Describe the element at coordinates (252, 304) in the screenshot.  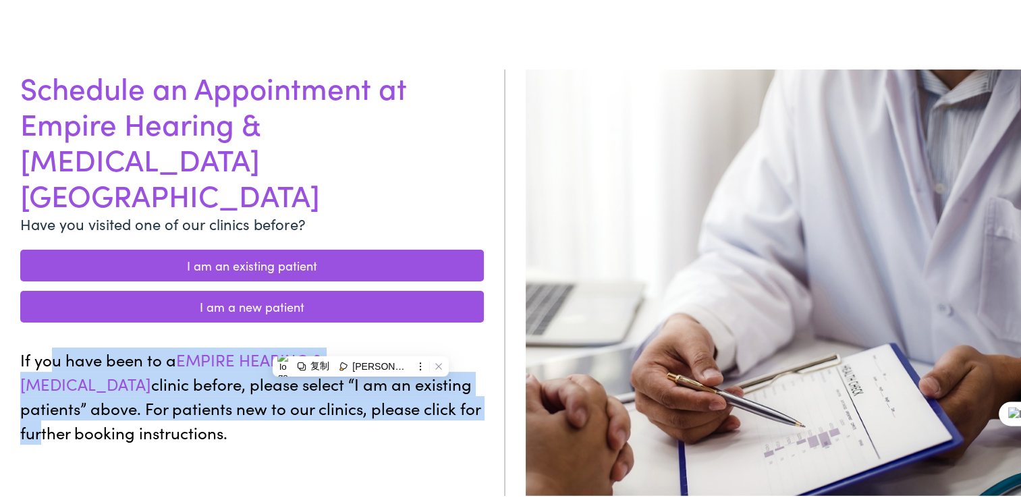
I see `a: I am a new patient` at that location.